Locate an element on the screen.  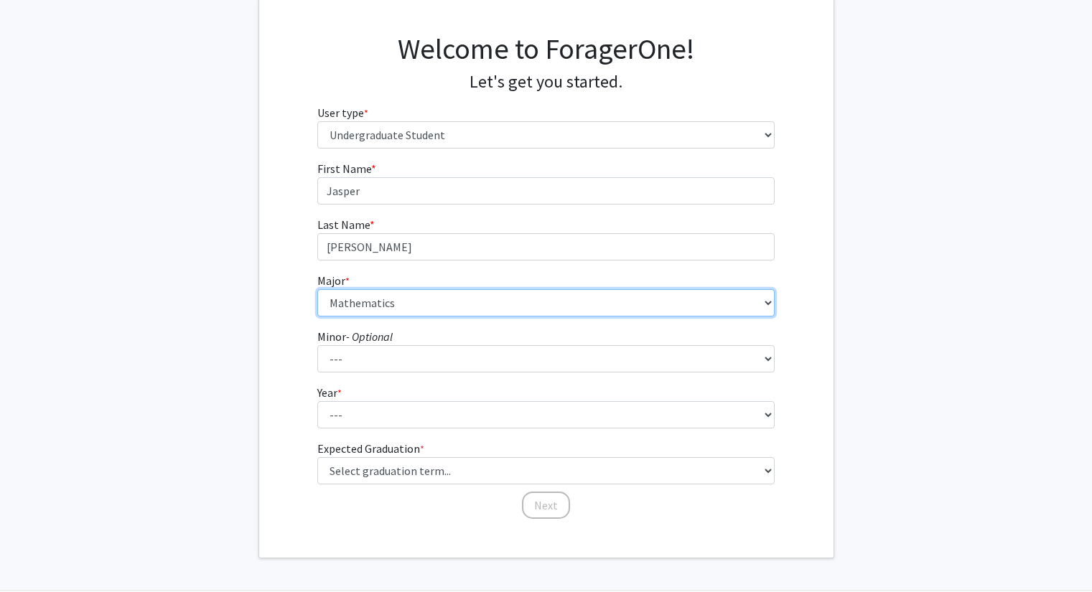
label: Major is located at coordinates (333, 281).